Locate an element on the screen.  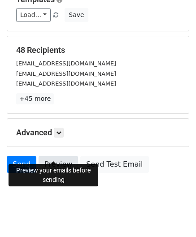
h5: 48 Recipients is located at coordinates (98, 50).